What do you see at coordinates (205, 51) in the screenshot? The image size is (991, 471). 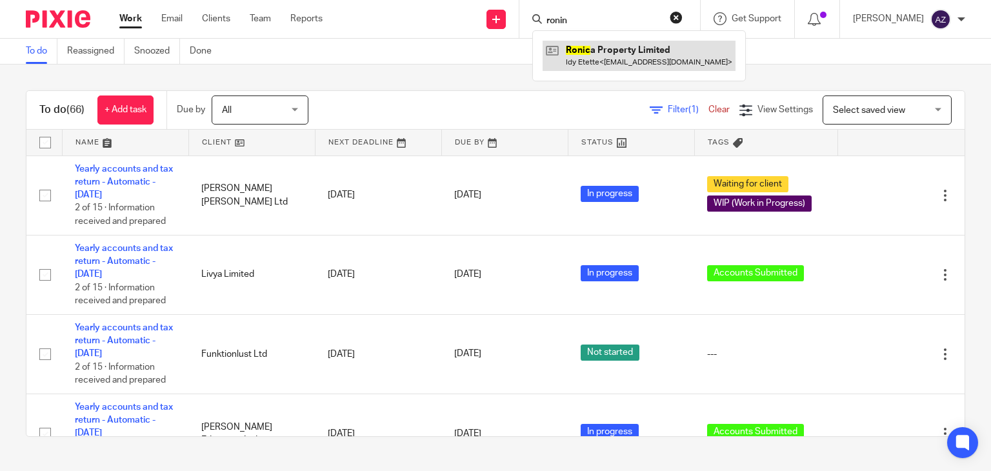 I see `a: Done` at bounding box center [205, 51].